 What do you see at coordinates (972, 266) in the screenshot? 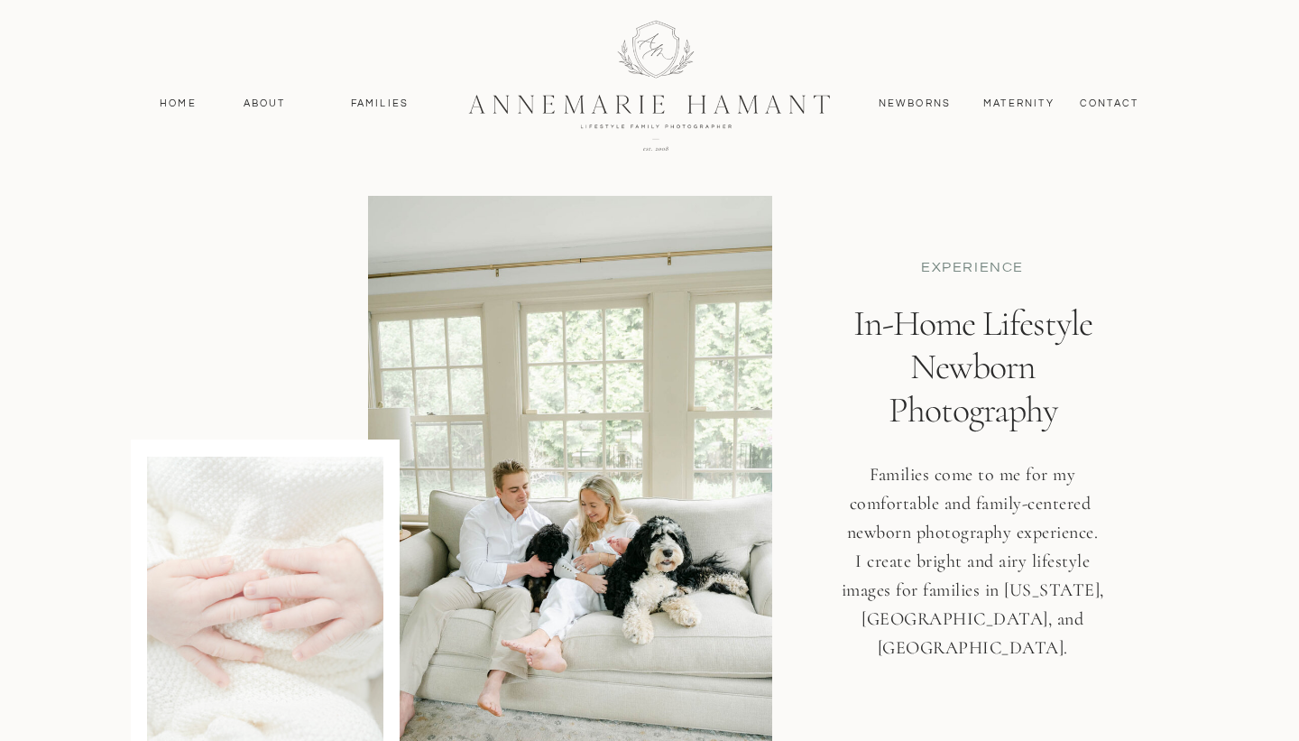
I see `p: EXPERIENCE` at bounding box center [972, 266].